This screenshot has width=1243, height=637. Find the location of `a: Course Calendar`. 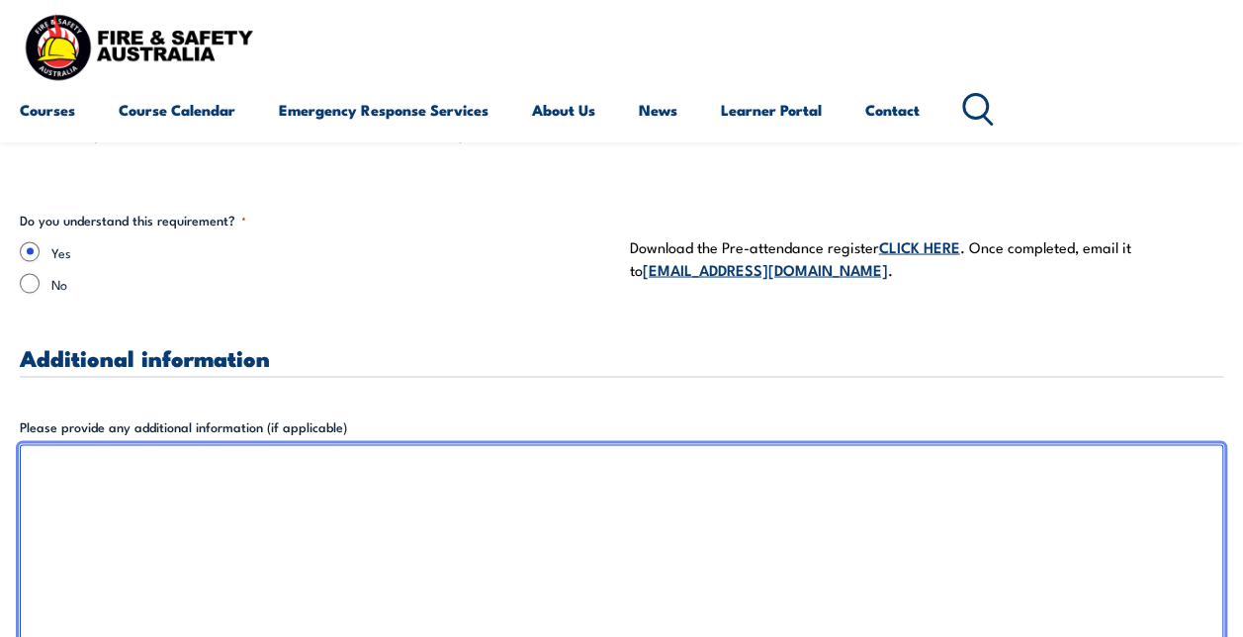

a: Course Calendar is located at coordinates (177, 110).